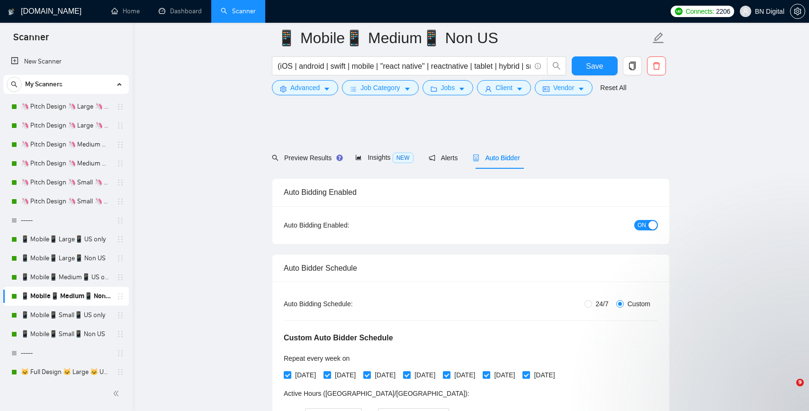  I want to click on button: delete, so click(656, 66).